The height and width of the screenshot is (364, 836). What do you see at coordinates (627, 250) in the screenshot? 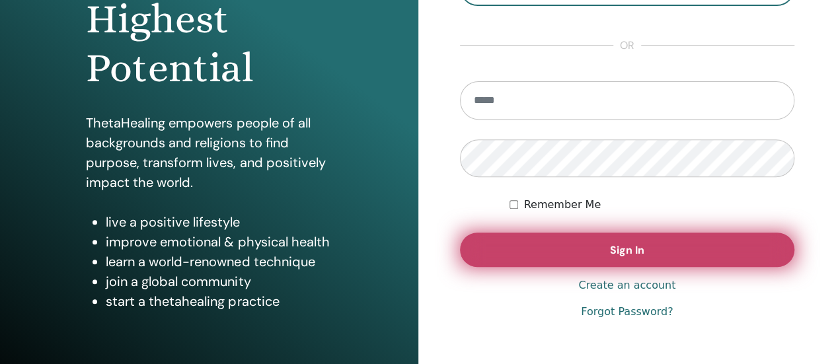
I see `button: Sign In` at bounding box center [627, 250].